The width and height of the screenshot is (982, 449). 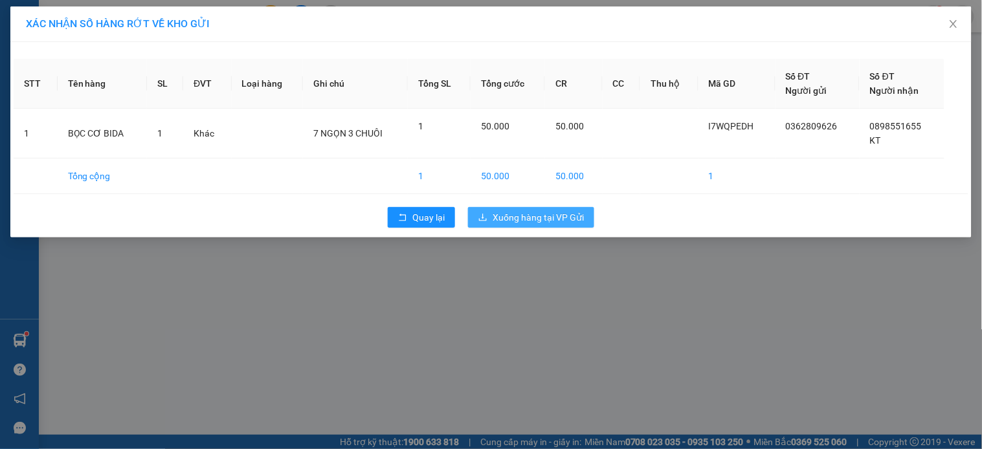 What do you see at coordinates (102, 133) in the screenshot?
I see `td: BỌC CƠ BIDA` at bounding box center [102, 133].